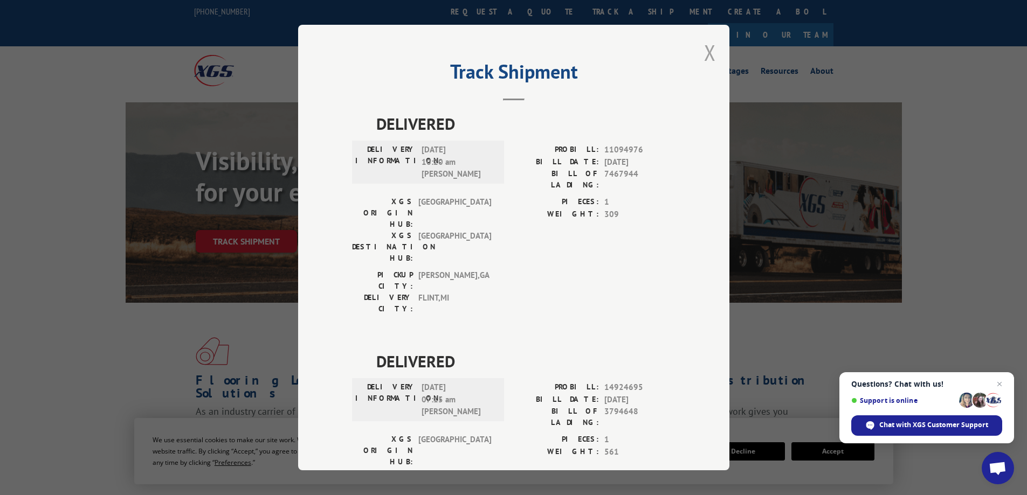  I want to click on div: Open chat, so click(997, 468).